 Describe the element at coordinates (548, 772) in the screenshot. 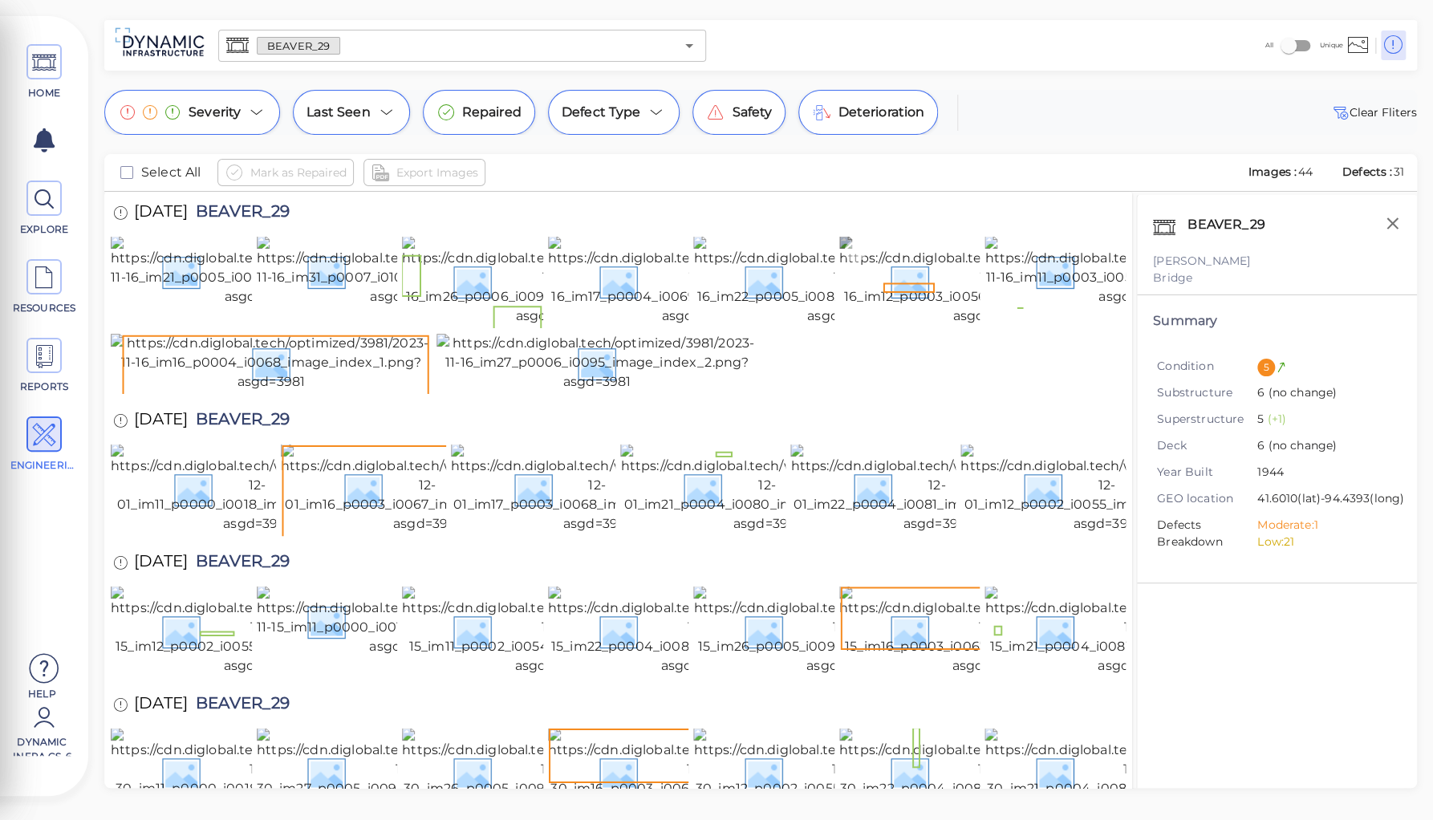

I see `img: https://cdn.diglobal.tech/width210/3981/2017-11-30_im26_p0005_i0093_image_index_1.png?asgd=3981` at that location.